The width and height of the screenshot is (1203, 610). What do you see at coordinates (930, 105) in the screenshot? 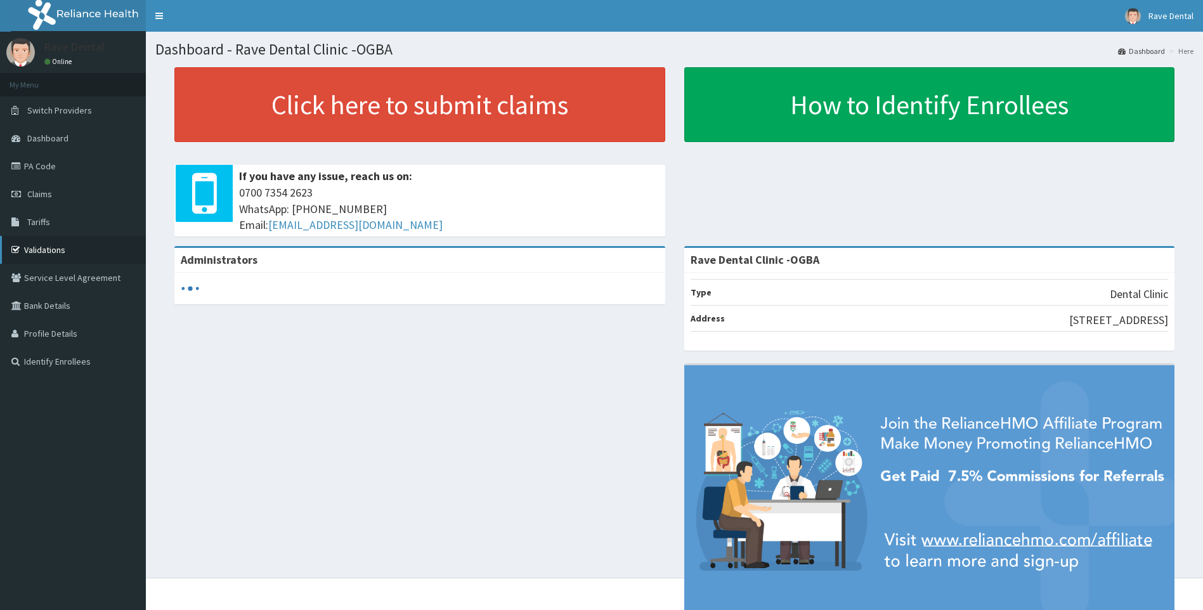
I see `a: How to Identify Enrollees` at bounding box center [930, 105].